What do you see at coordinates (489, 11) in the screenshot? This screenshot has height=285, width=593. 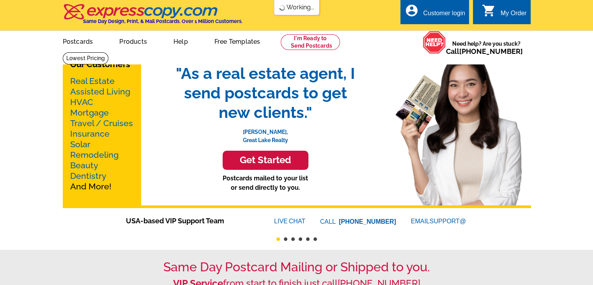 I see `i: shopping_cart` at bounding box center [489, 11].